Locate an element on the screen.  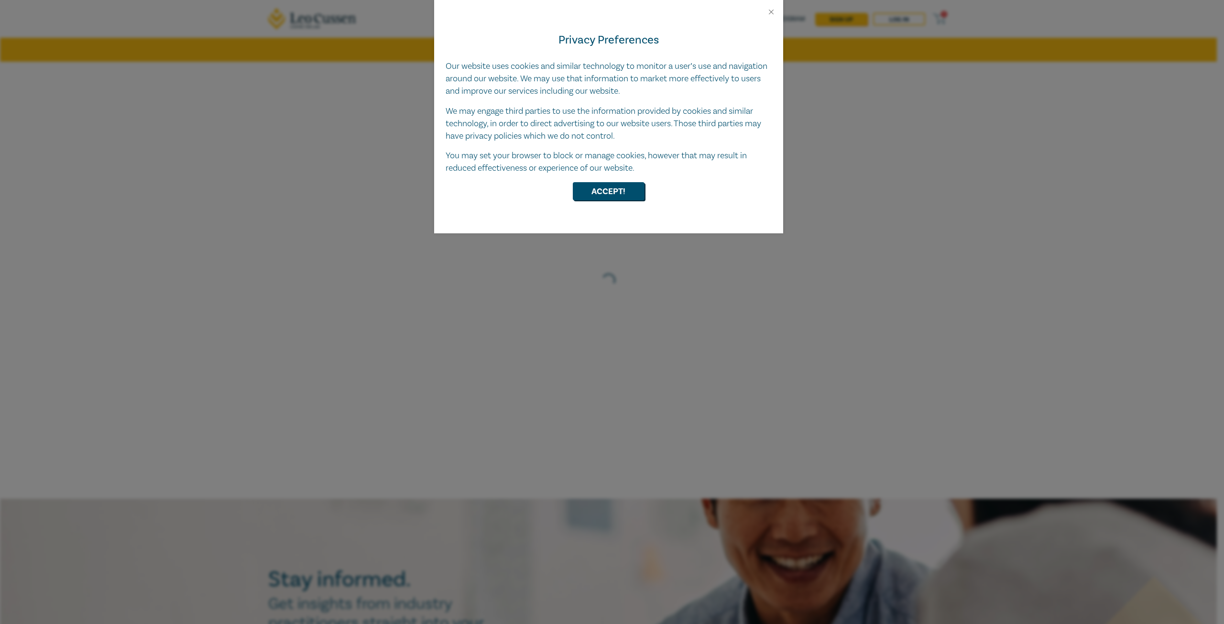
p: We may engage third parties to use the information provided by cookies and similar technology, in... is located at coordinates (609, 124).